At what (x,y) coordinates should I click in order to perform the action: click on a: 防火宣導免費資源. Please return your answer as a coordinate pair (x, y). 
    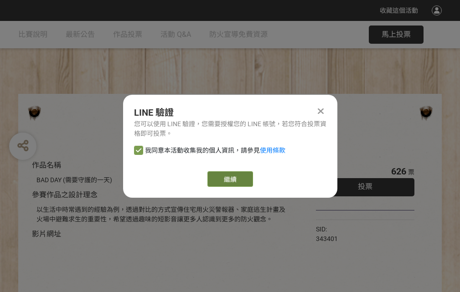
    Looking at the image, I should click on (238, 35).